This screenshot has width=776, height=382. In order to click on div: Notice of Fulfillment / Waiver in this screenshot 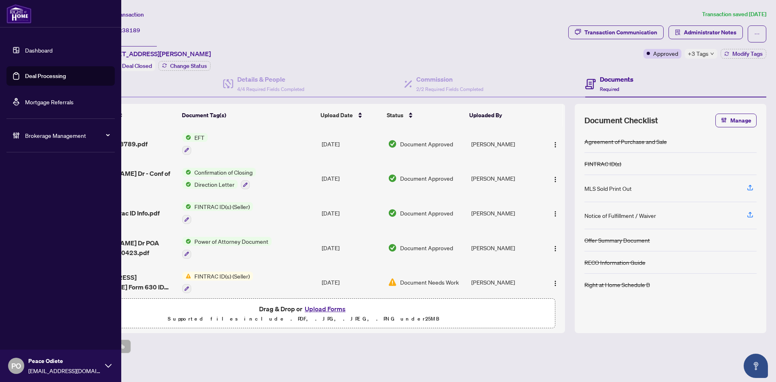, I will do `click(620, 215)`.